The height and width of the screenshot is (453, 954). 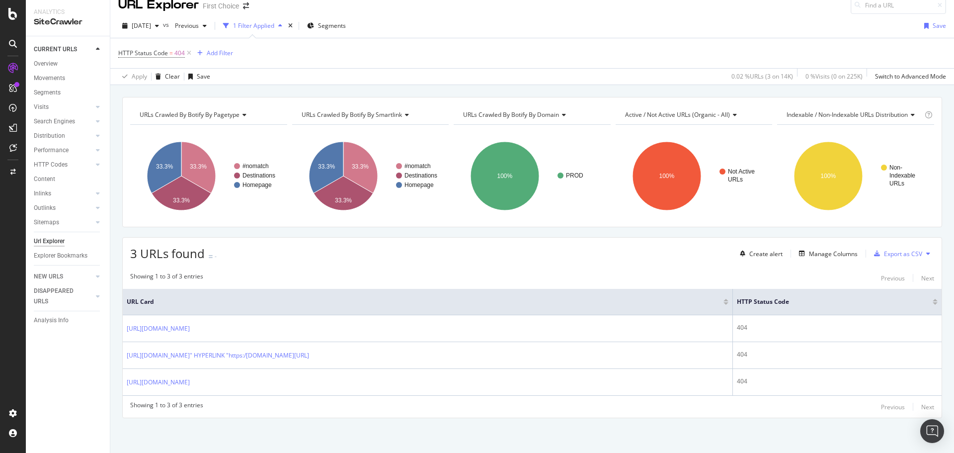 What do you see at coordinates (208, 115) in the screenshot?
I see `h4: URLs Crawled By Botify By pagetype` at bounding box center [208, 115].